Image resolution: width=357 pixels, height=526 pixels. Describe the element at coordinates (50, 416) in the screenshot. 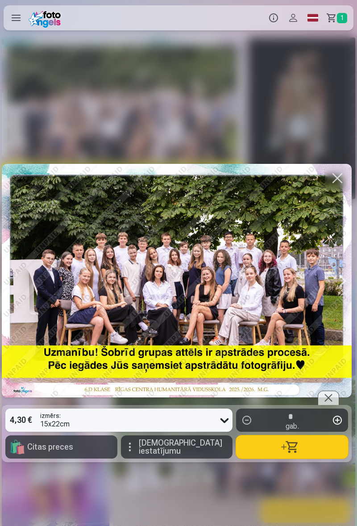

I see `strong: izmērs :` at that location.